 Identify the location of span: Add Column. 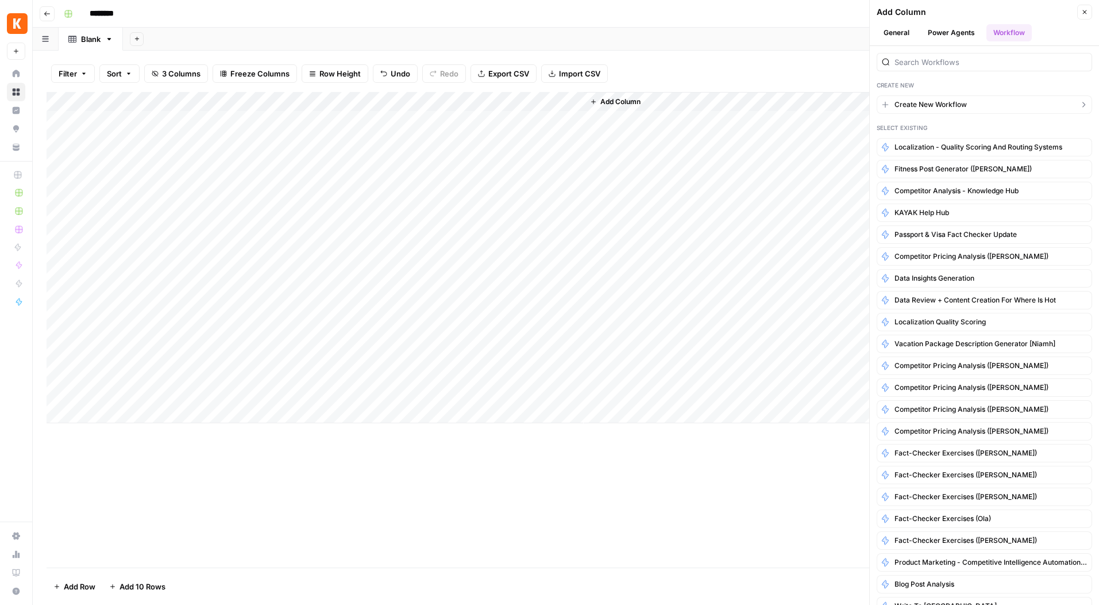
(621, 102).